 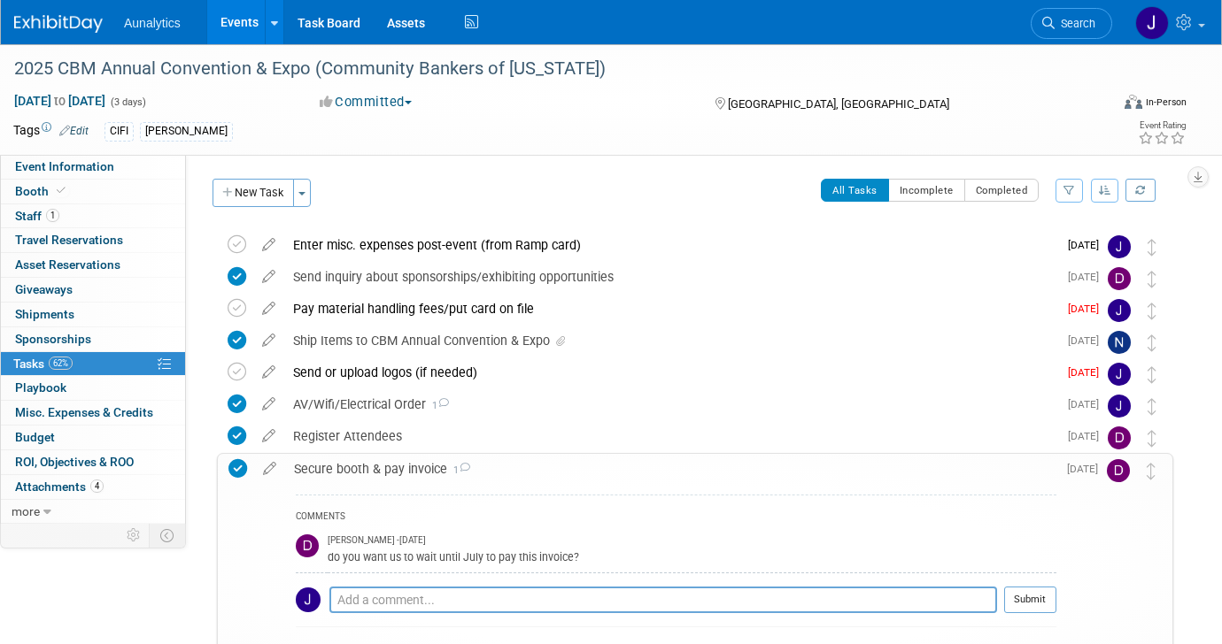 I want to click on div: In-Person, so click(x=1165, y=102).